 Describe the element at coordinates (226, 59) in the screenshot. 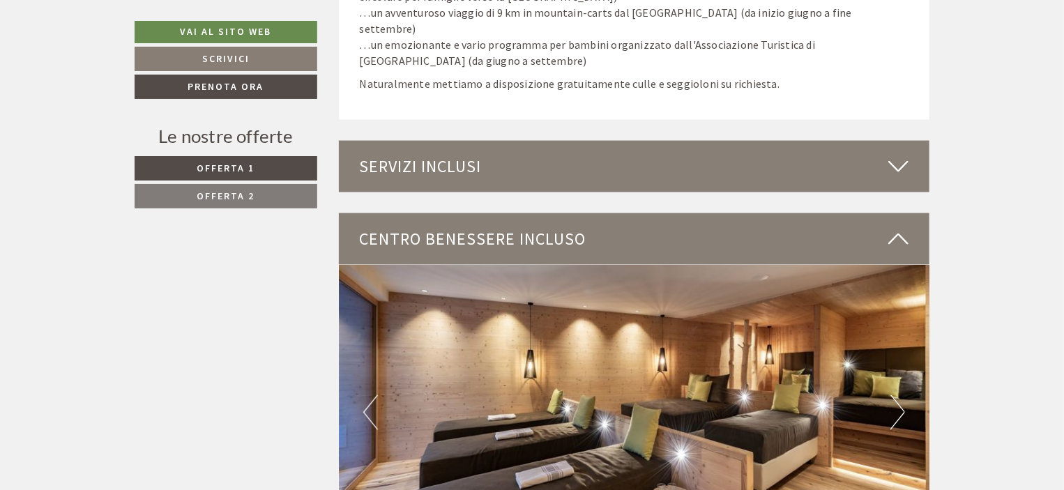

I see `a: Scrivici` at that location.